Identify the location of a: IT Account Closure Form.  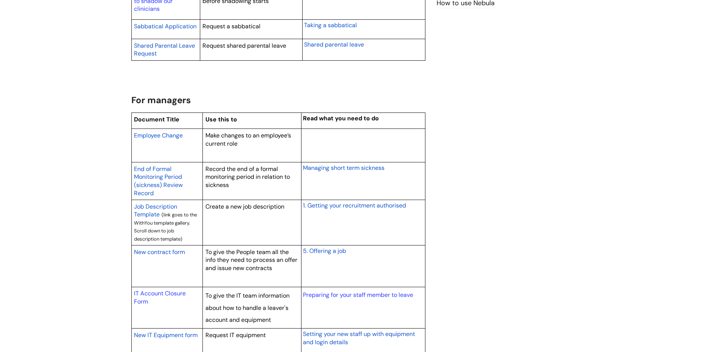
(160, 297).